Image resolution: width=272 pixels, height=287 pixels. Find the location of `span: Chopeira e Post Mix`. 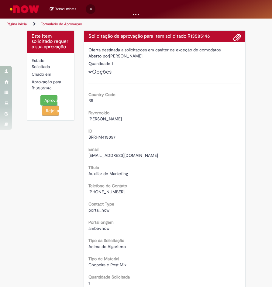

span: Chopeira e Post Mix is located at coordinates (107, 265).